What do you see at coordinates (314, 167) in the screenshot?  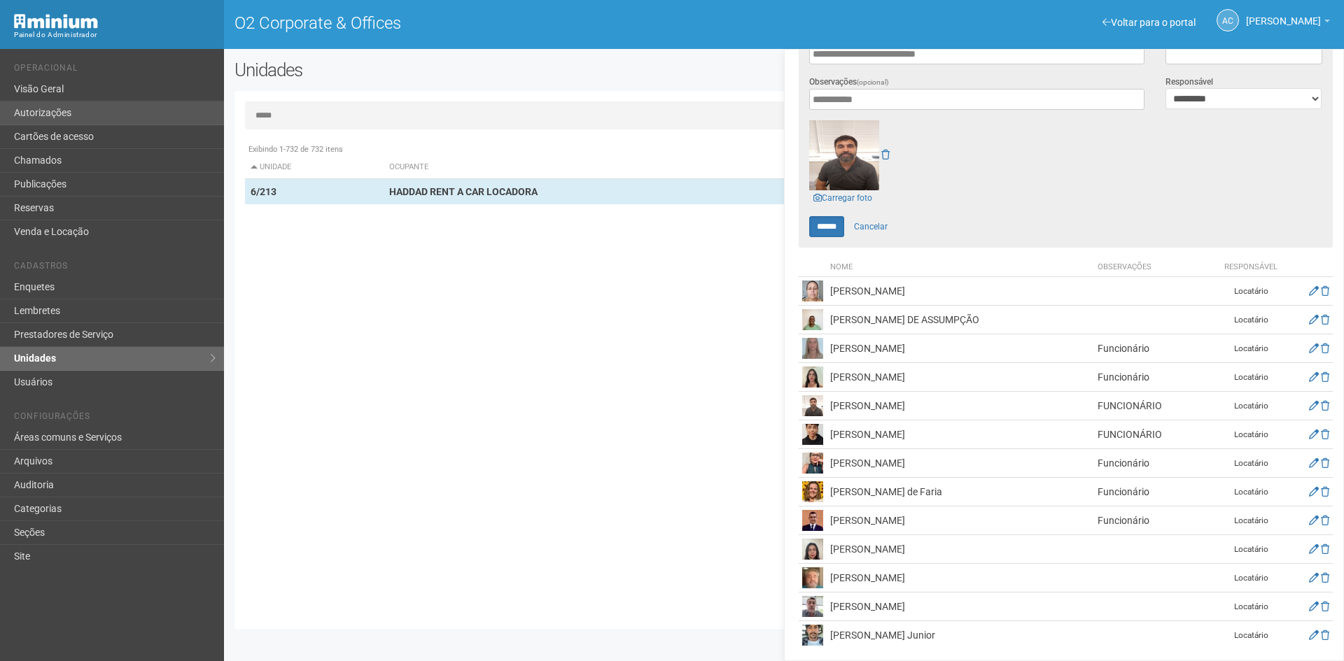 I see `th: Unidade: activate to sort column descending` at bounding box center [314, 167].